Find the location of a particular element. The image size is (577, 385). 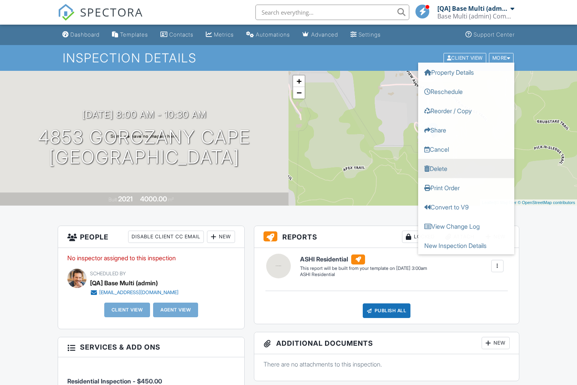

a: Cancel is located at coordinates (466, 149).